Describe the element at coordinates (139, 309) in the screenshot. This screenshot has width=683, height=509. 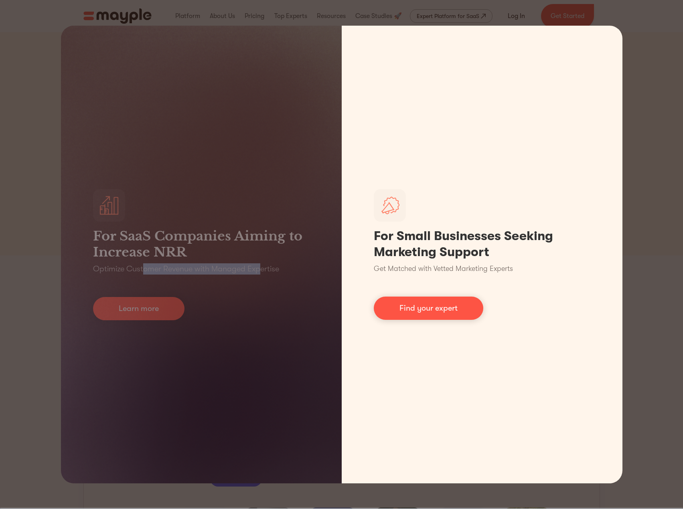
I see `a: Learn more` at that location.